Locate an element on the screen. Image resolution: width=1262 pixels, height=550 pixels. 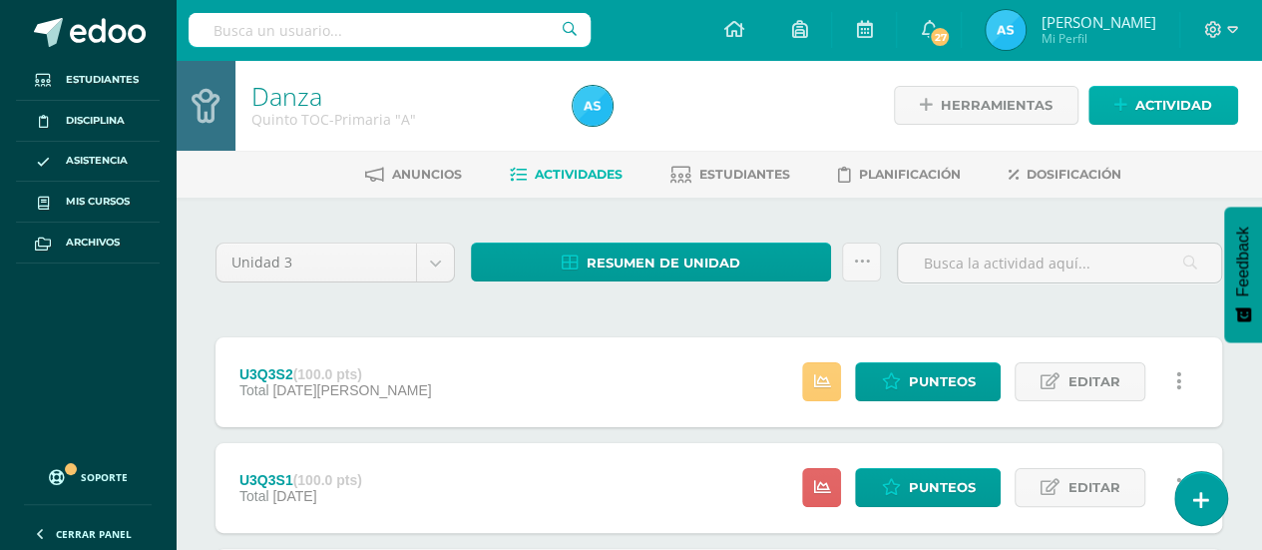
a: Actividades is located at coordinates (566, 175).